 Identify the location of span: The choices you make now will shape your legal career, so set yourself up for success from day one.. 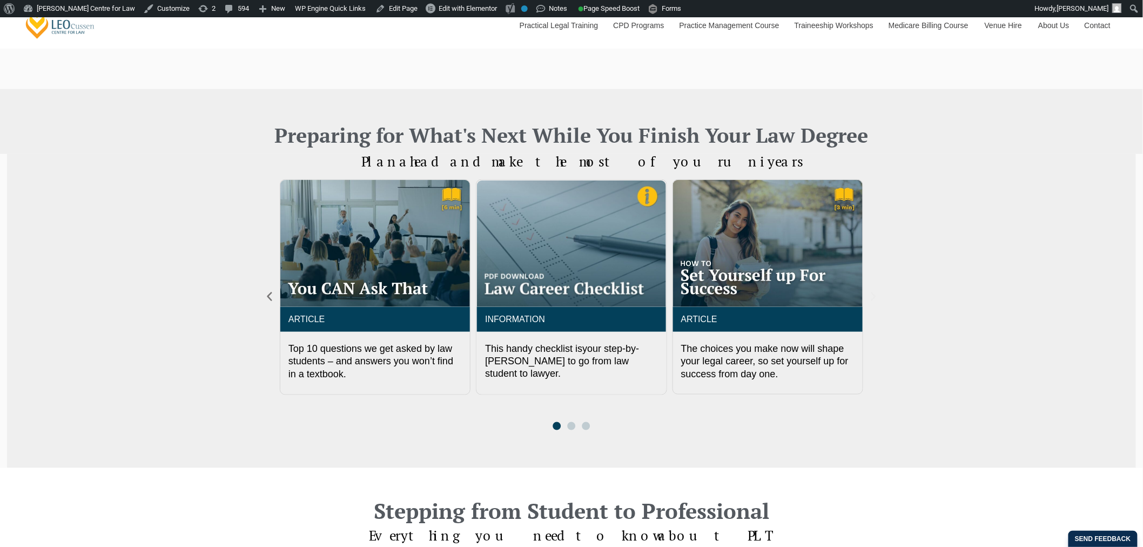
(765, 361).